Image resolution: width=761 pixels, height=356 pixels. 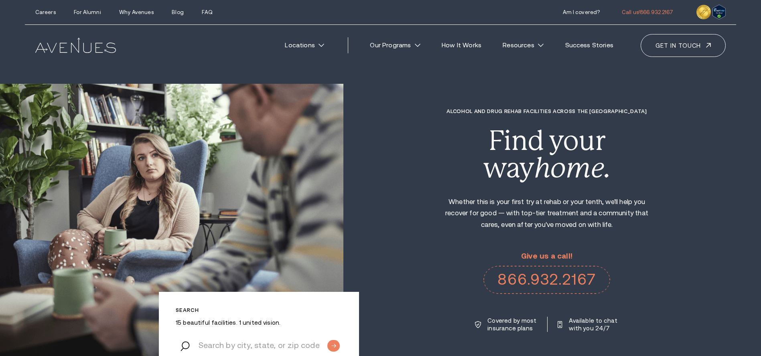 I want to click on p: 15 beautiful facilities. 1 united vision., so click(x=259, y=323).